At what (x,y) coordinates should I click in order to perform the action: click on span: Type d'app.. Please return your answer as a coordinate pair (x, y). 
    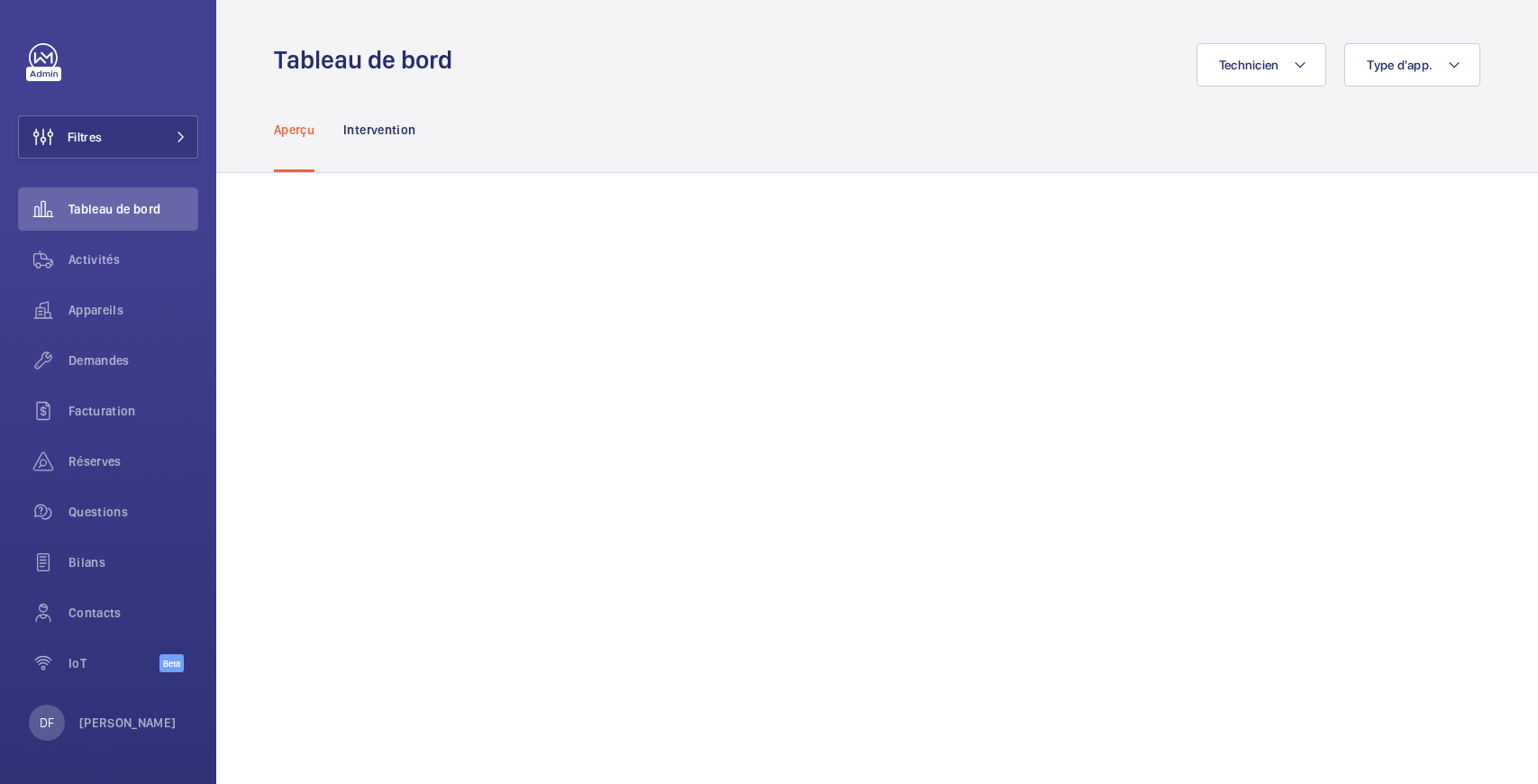
    Looking at the image, I should click on (1399, 65).